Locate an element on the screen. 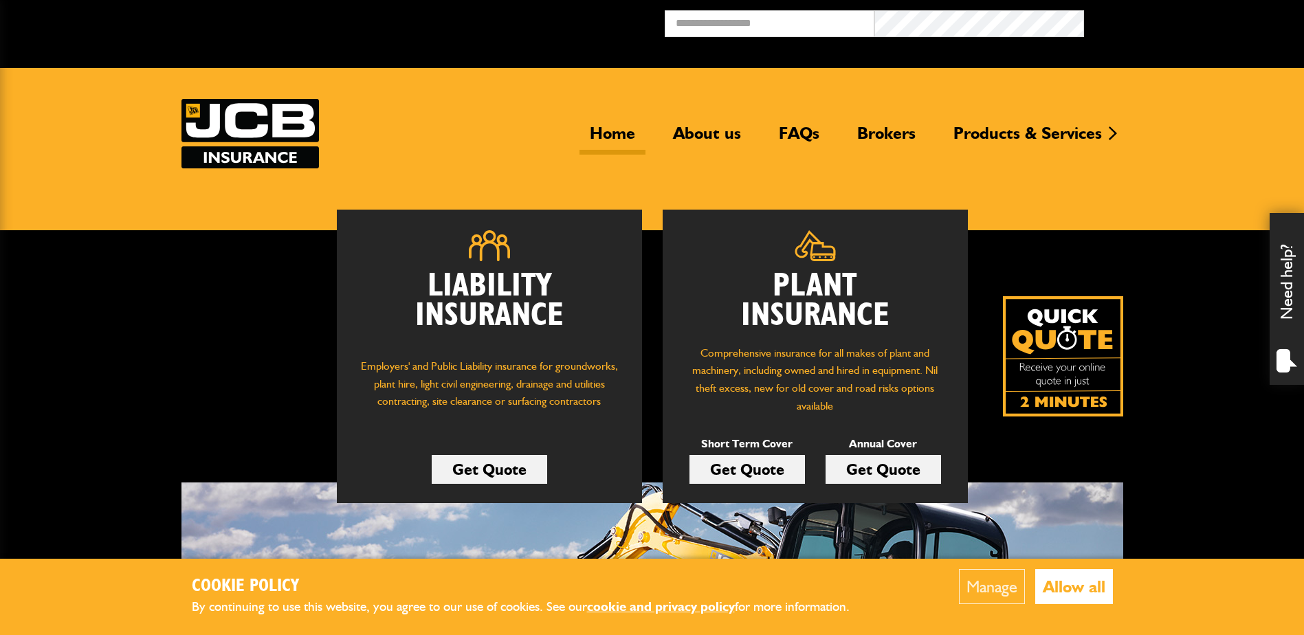 The image size is (1304, 635). p: Employers' and Public Liability insurance for groundworks, plant hire, light civil engineering, d... is located at coordinates (489, 390).